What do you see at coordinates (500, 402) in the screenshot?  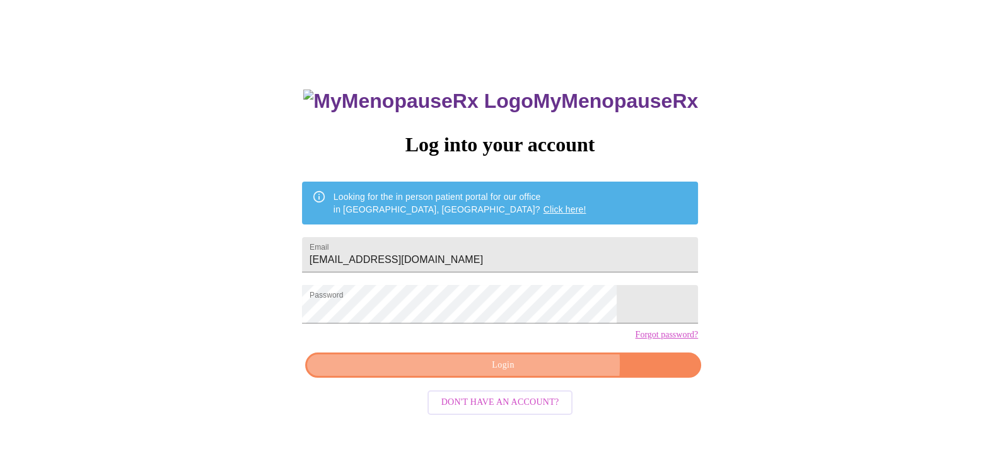 I see `button: Don't have an account?` at bounding box center [500, 402].